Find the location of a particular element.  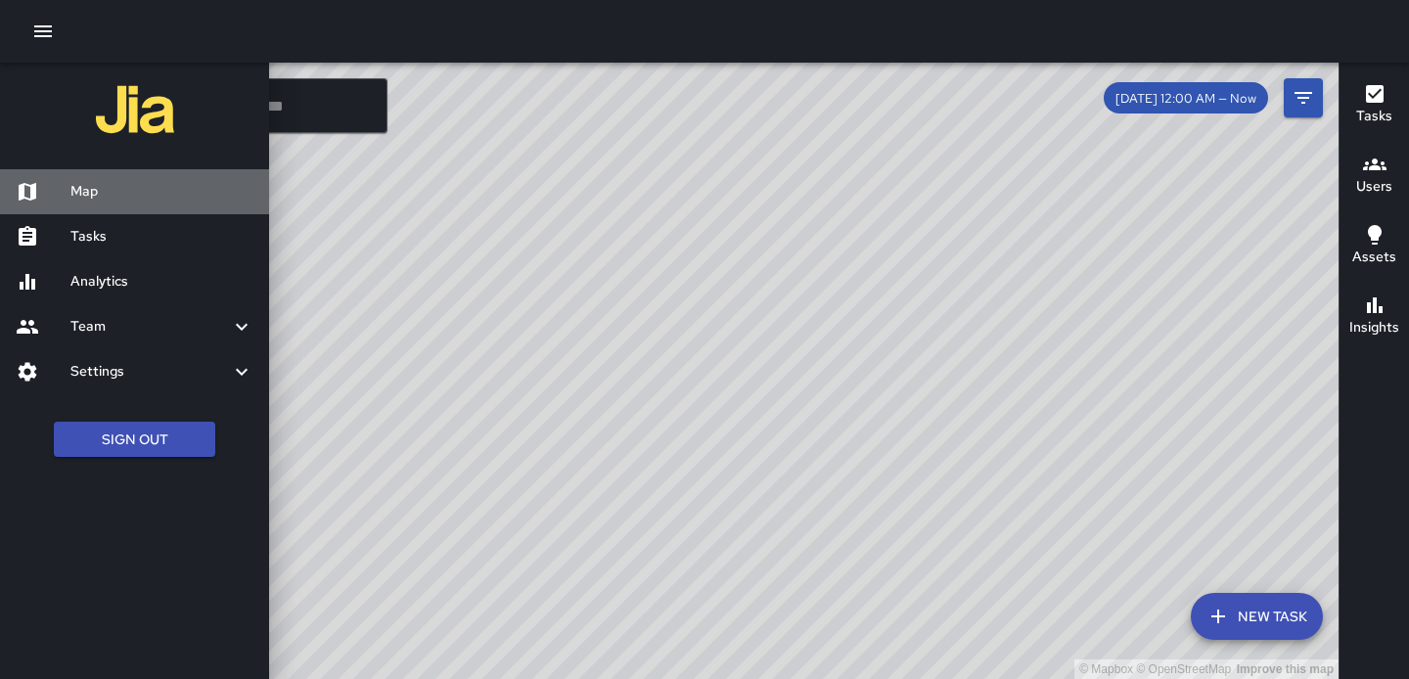

button: Sign Out is located at coordinates (134, 439).